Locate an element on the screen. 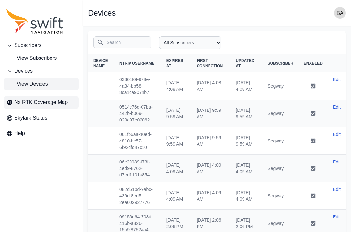 The image size is (351, 232). a: Skylark Status is located at coordinates (41, 118).